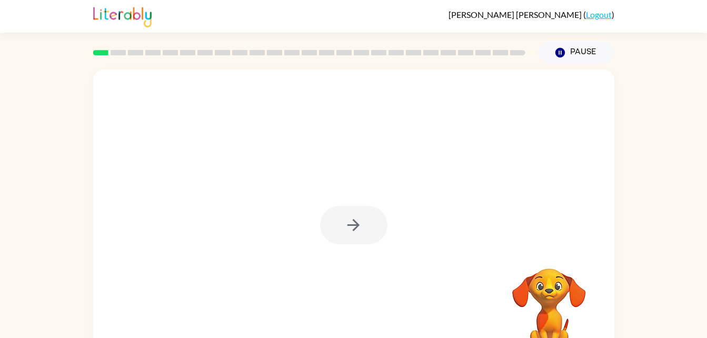 The height and width of the screenshot is (338, 707). Describe the element at coordinates (598, 14) in the screenshot. I see `a: Logout` at that location.